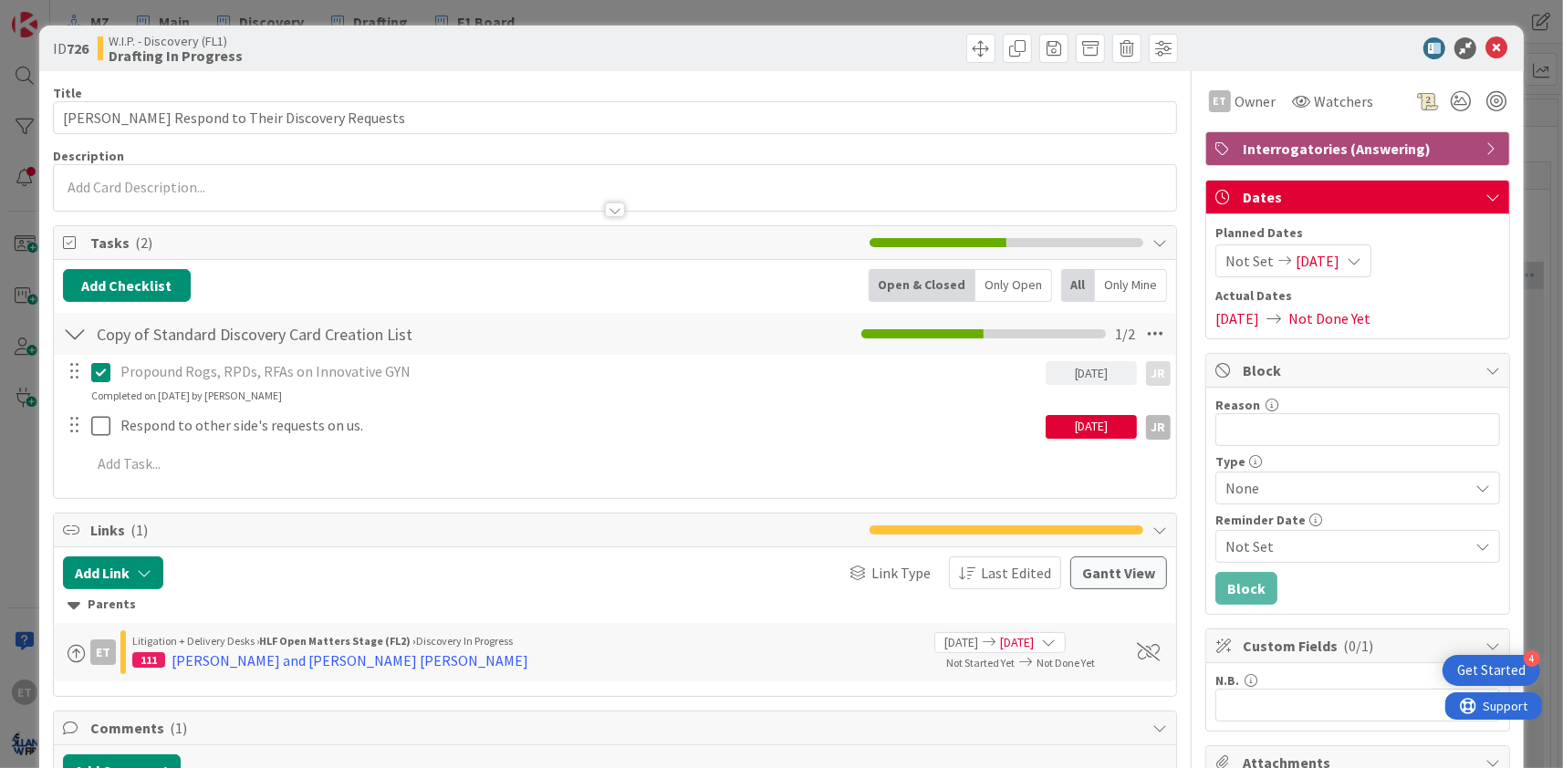 The image size is (1563, 768). I want to click on div: Get Started, so click(1491, 671).